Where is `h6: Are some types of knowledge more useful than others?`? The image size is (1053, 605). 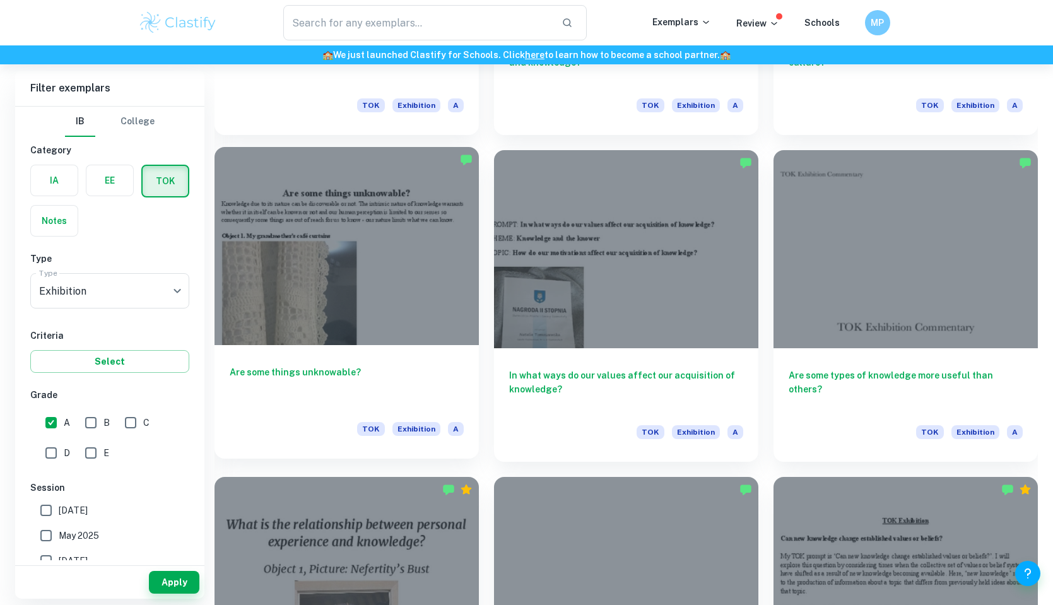
h6: Are some types of knowledge more useful than others? is located at coordinates (906, 389).